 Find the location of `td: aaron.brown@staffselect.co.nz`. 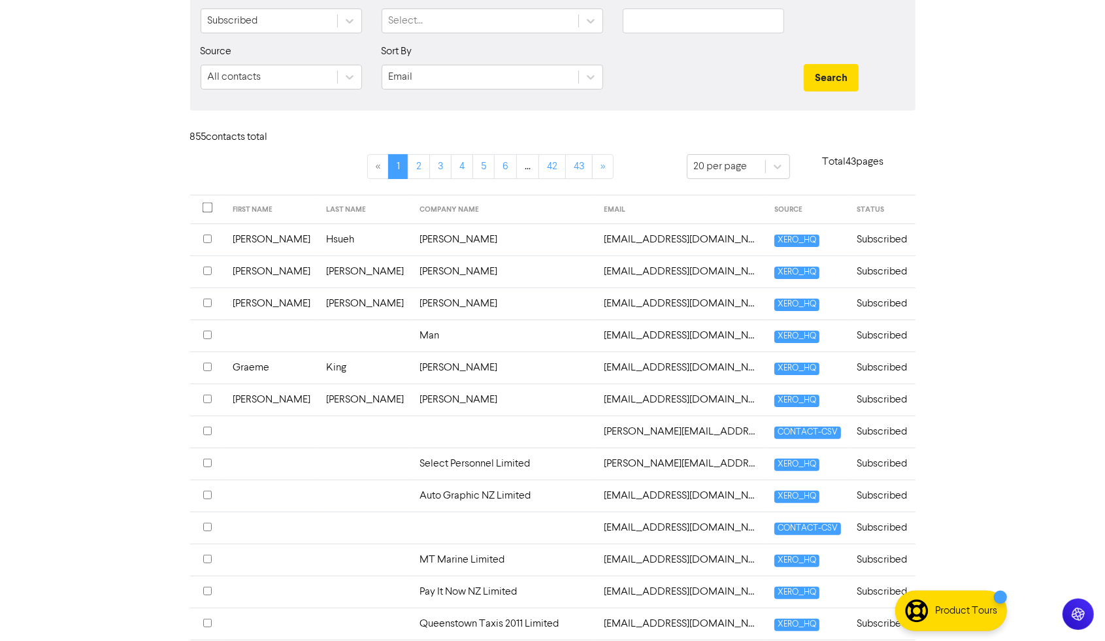

td: aaron.brown@staffselect.co.nz is located at coordinates (681, 463).